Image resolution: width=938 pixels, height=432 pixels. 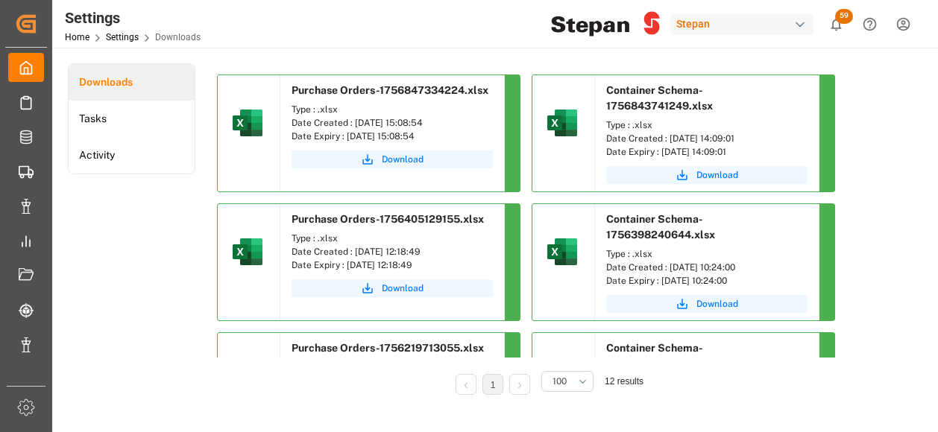 I want to click on li: Downloads, so click(x=131, y=82).